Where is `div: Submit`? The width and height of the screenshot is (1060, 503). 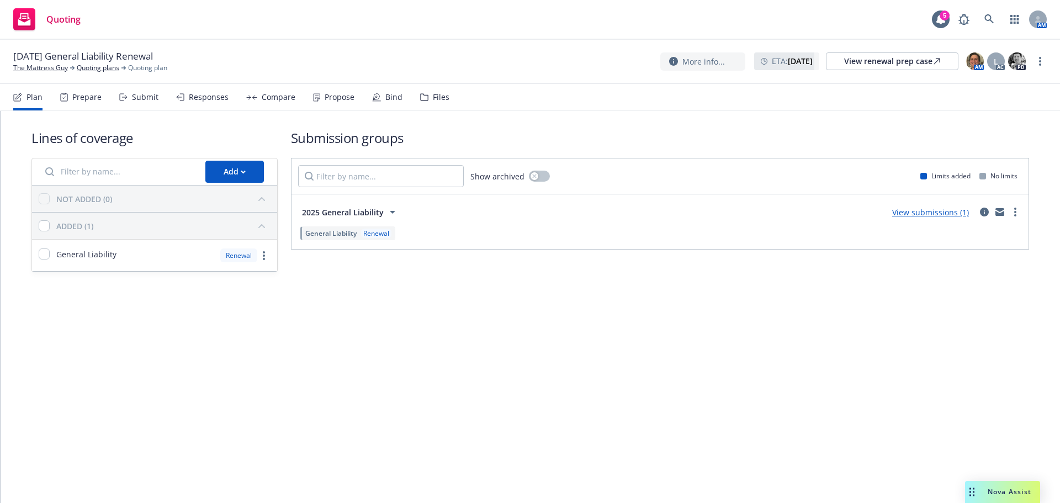 div: Submit is located at coordinates (145, 97).